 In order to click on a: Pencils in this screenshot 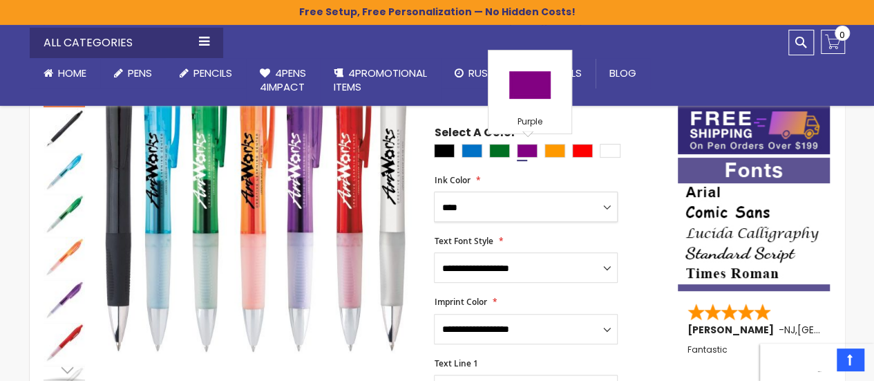, I will do `click(206, 73)`.